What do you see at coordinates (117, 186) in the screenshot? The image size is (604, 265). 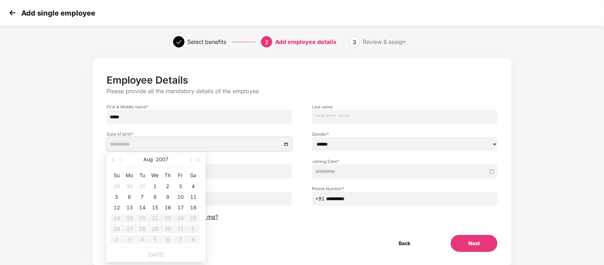 I see `td: 2007-07-29` at bounding box center [117, 186].